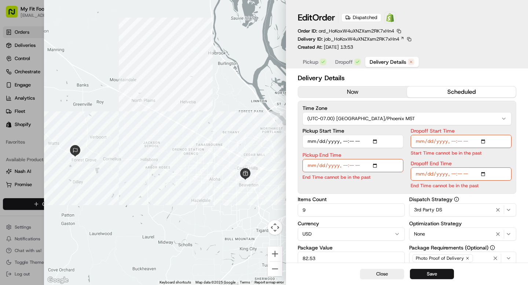  What do you see at coordinates (356, 31) in the screenshot?
I see `span: ord_HoKoxW4uXNZXsm2RK7xHn4` at bounding box center [356, 31].